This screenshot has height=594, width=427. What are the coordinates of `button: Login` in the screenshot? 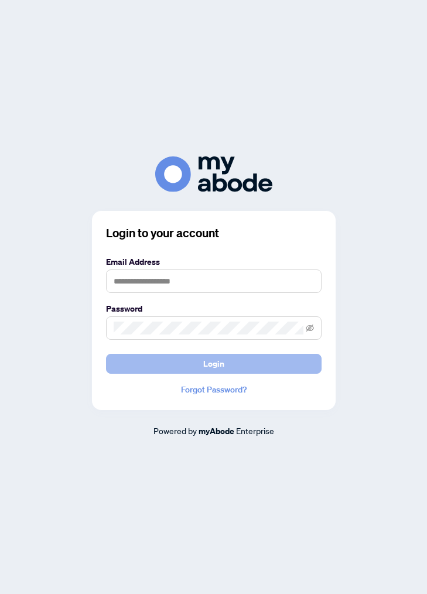 It's located at (214, 364).